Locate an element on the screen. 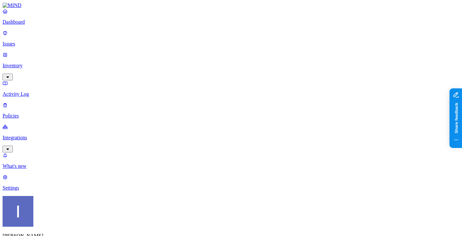 The image size is (462, 236). p: What's new is located at coordinates (231, 166).